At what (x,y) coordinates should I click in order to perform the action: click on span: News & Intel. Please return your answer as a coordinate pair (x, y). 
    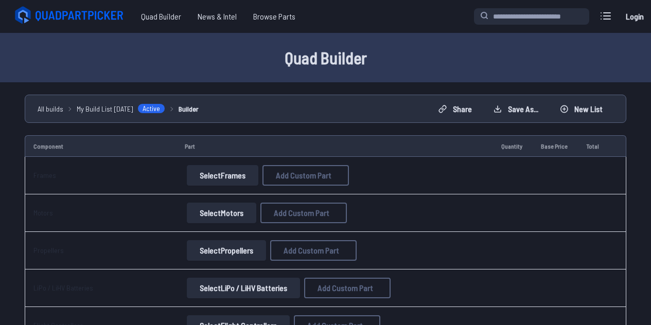
    Looking at the image, I should click on (217, 16).